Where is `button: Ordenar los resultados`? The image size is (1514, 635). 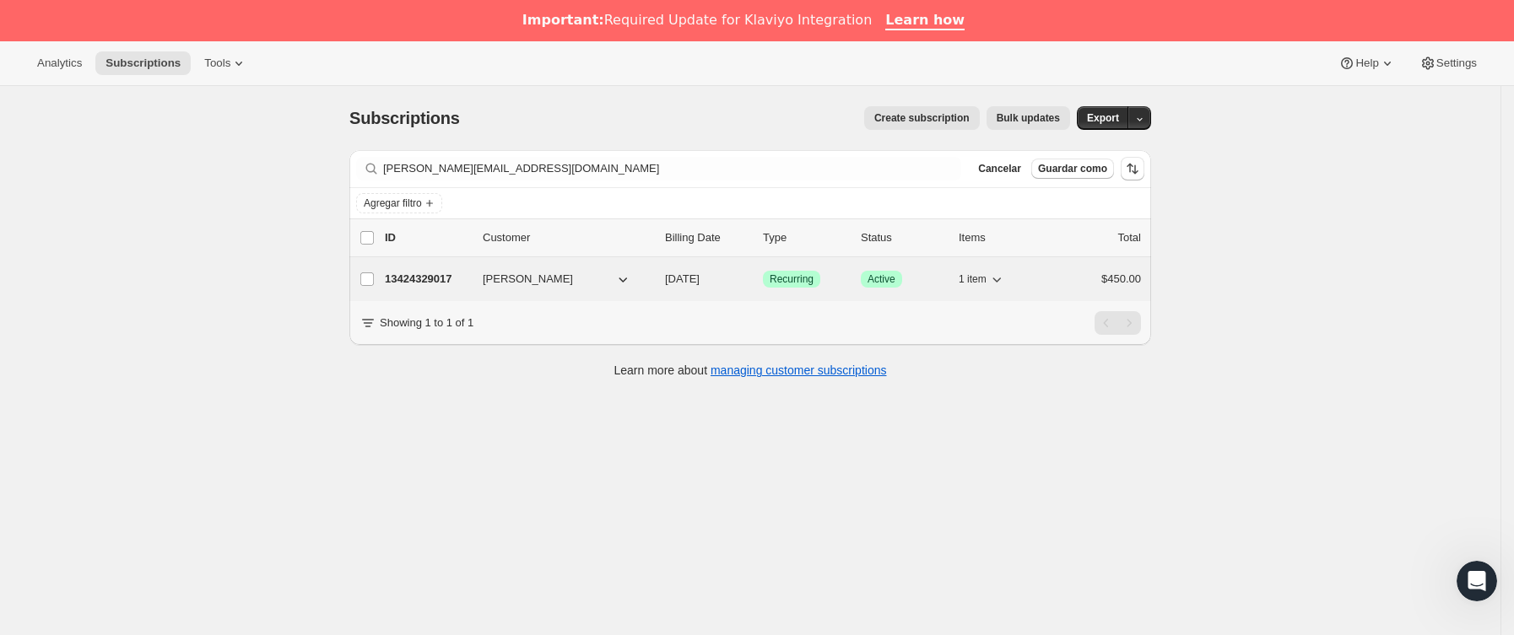
button: Ordenar los resultados is located at coordinates (1132, 169).